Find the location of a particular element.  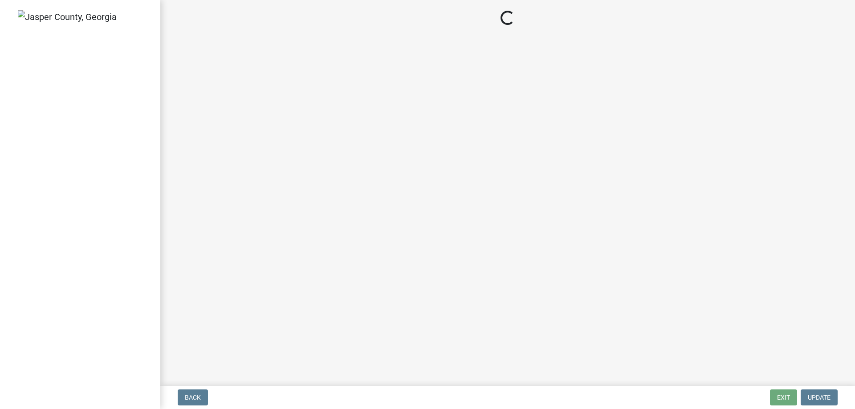

button: Back is located at coordinates (193, 398).